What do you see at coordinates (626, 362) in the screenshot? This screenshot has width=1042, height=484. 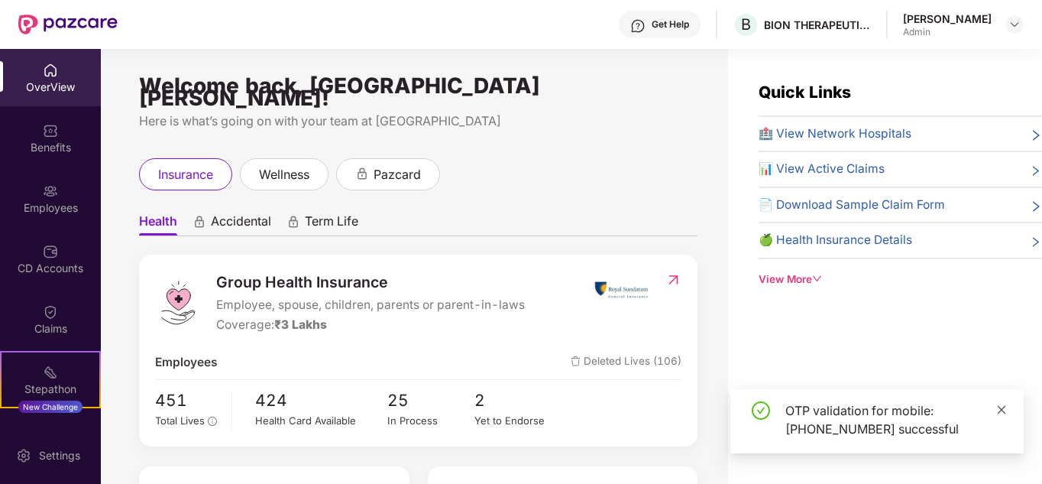 I see `span: Deleted Lives (106)` at bounding box center [626, 362].